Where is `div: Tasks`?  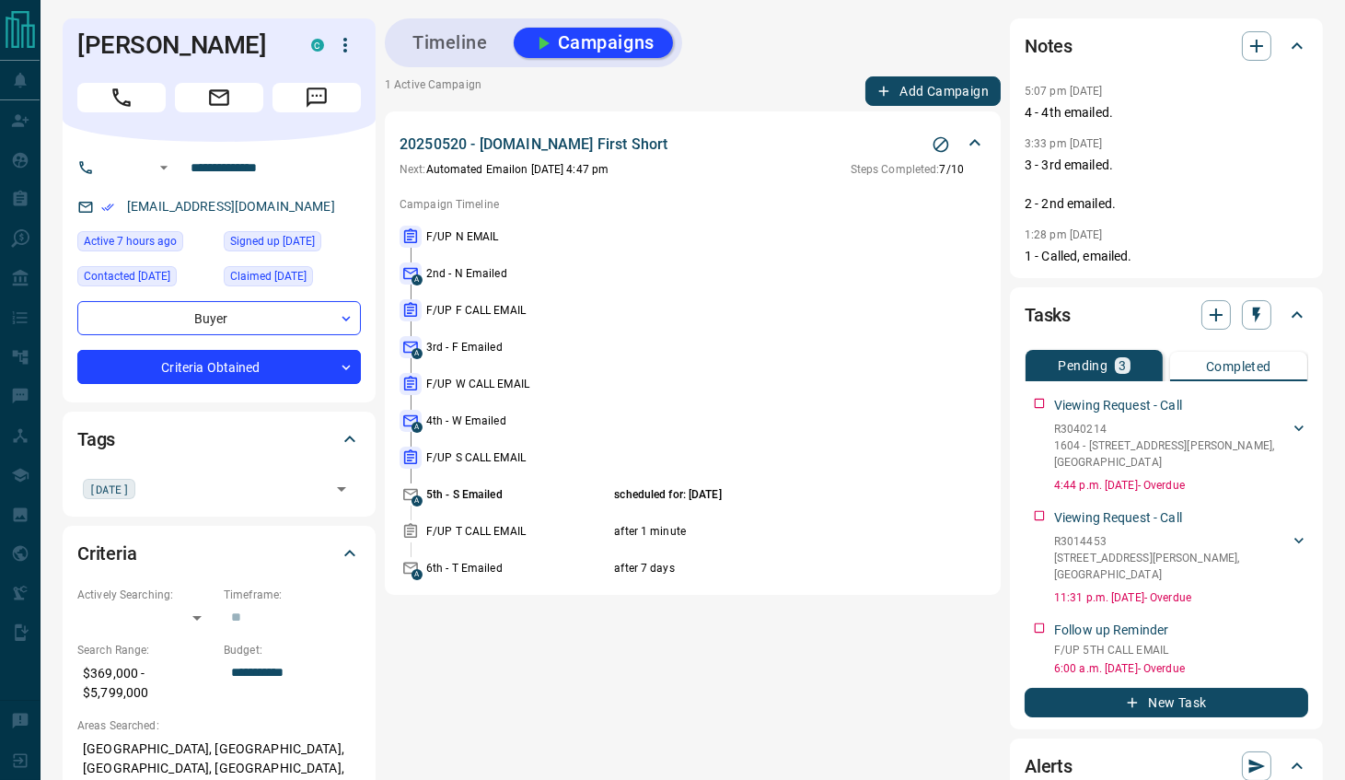 div: Tasks is located at coordinates (1166, 315).